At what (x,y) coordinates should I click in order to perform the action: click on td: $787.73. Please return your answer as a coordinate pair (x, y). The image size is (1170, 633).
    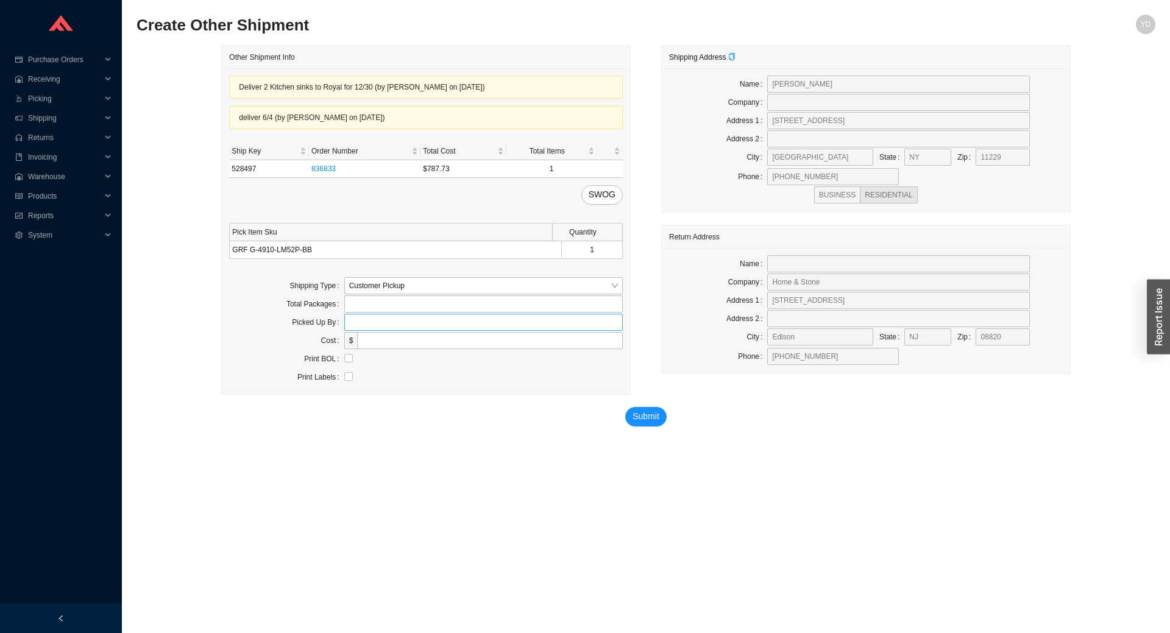
    Looking at the image, I should click on (463, 169).